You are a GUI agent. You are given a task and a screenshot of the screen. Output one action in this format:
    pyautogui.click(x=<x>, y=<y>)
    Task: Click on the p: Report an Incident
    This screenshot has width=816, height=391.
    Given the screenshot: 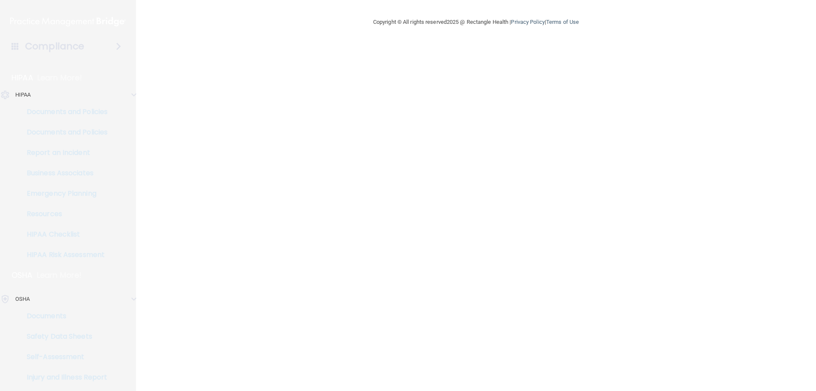 What is the action you would take?
    pyautogui.click(x=63, y=153)
    